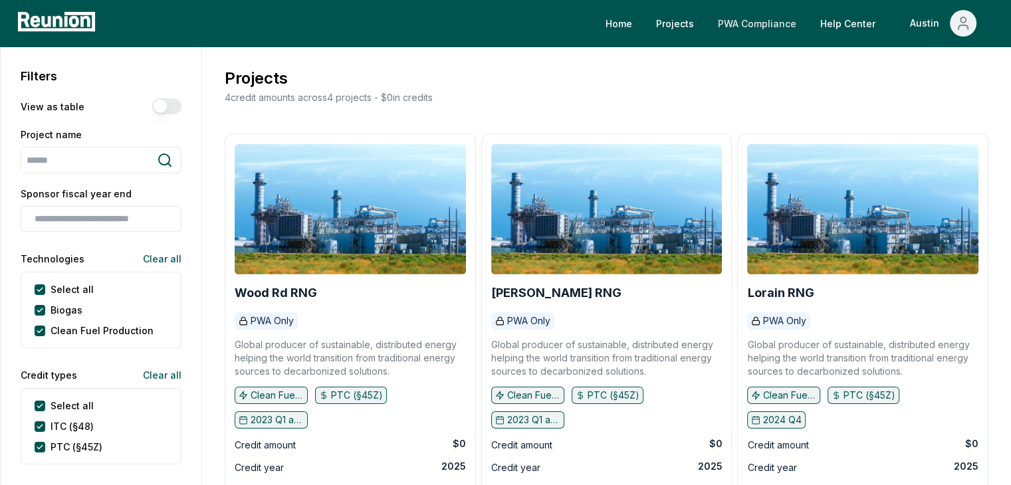 The image size is (1011, 485). What do you see at coordinates (796, 23) in the screenshot?
I see `nav: Main` at bounding box center [796, 23].